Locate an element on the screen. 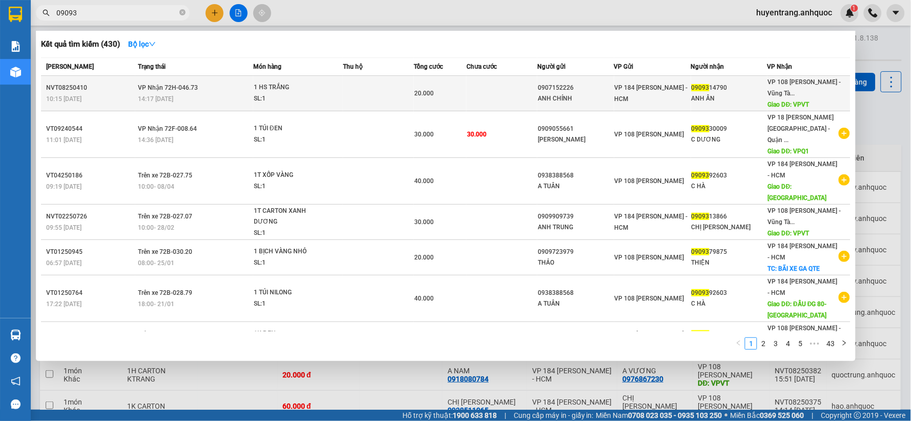  span: 10:00 - 08/04 is located at coordinates (156, 187).